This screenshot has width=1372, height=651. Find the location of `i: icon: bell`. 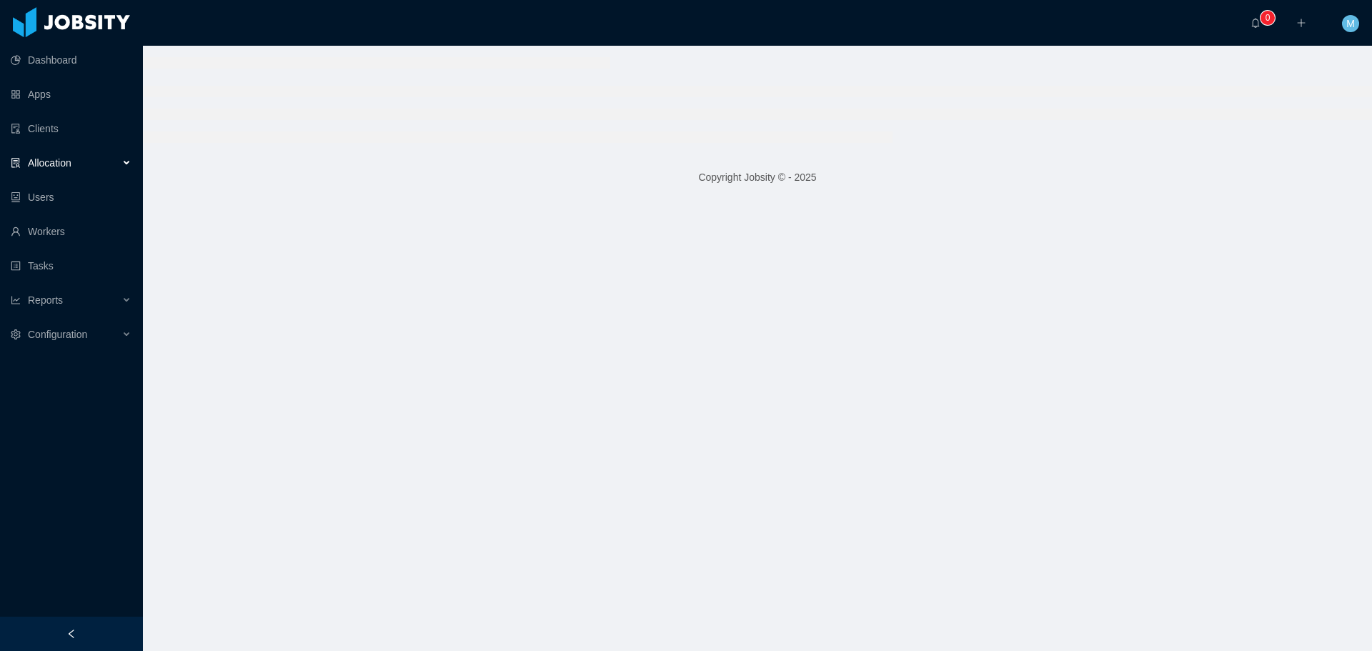

i: icon: bell is located at coordinates (1255, 23).